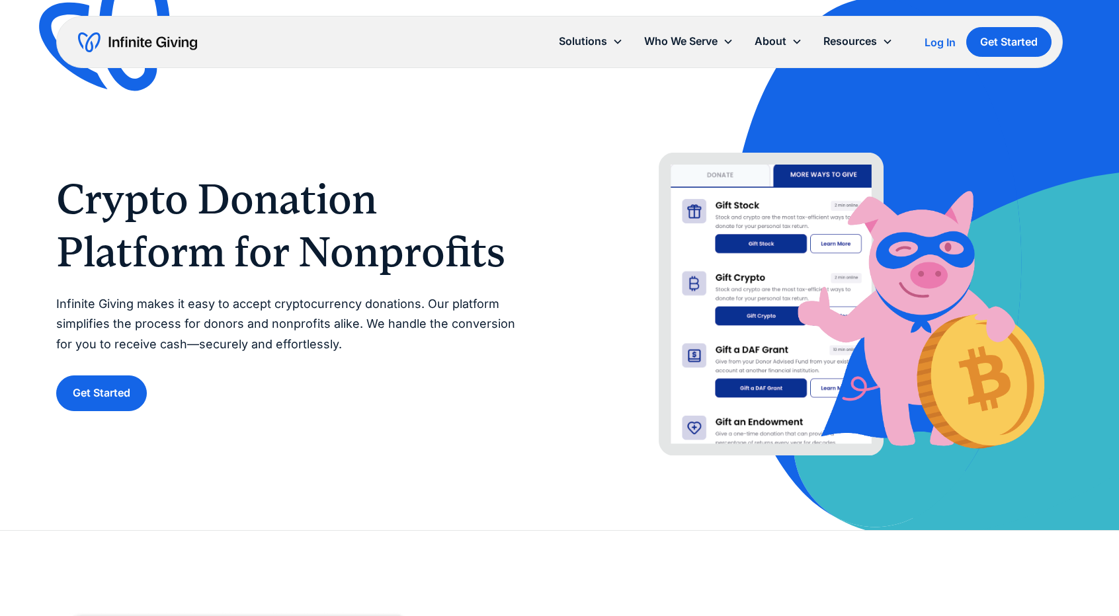 Image resolution: width=1119 pixels, height=616 pixels. I want to click on img: Accept bitcoin donations from supporters using Infinite Giving’s crypto donation platform., so click(824, 292).